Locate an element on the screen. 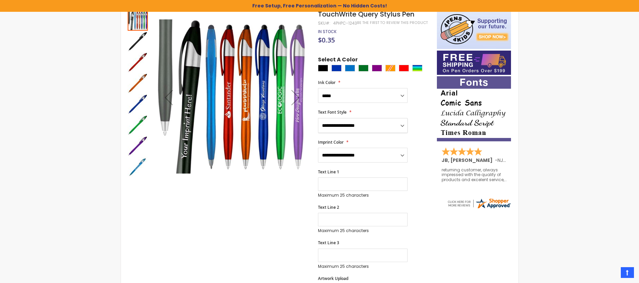 This screenshot has width=639, height=283. div: Black is located at coordinates (323, 68).